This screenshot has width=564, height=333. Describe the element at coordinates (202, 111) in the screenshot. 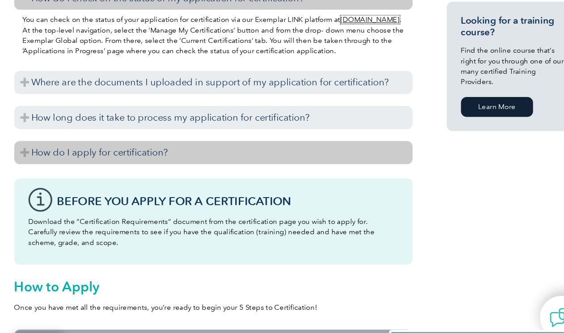

I see `h3: How long does it take to process my application for certification?` at that location.